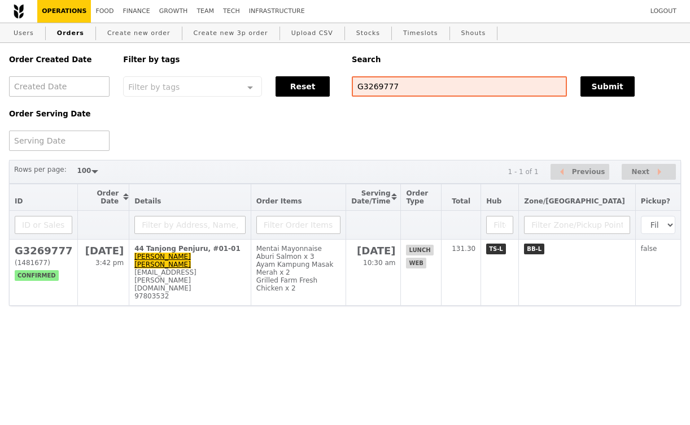 The width and height of the screenshot is (690, 425). What do you see at coordinates (464, 249) in the screenshot?
I see `span: 131.30` at bounding box center [464, 249].